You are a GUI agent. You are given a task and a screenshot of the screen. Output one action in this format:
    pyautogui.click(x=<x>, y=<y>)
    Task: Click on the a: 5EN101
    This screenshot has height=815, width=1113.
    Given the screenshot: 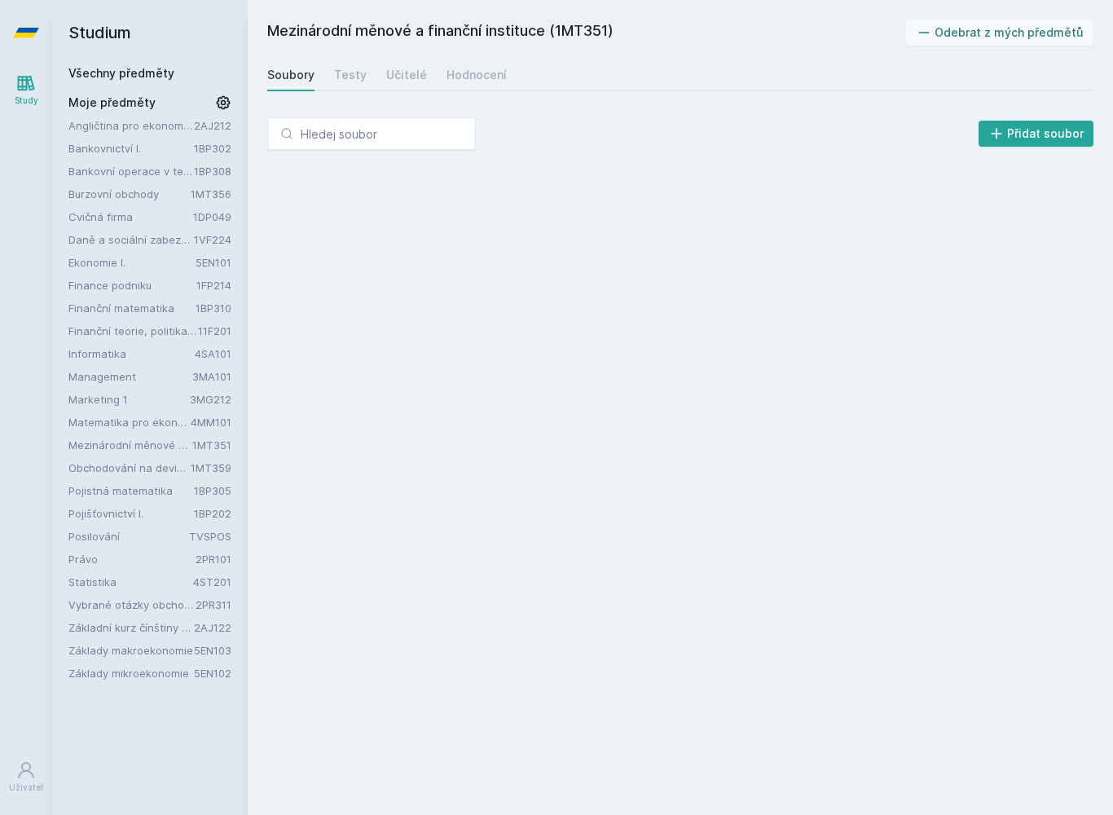 What is the action you would take?
    pyautogui.click(x=214, y=262)
    